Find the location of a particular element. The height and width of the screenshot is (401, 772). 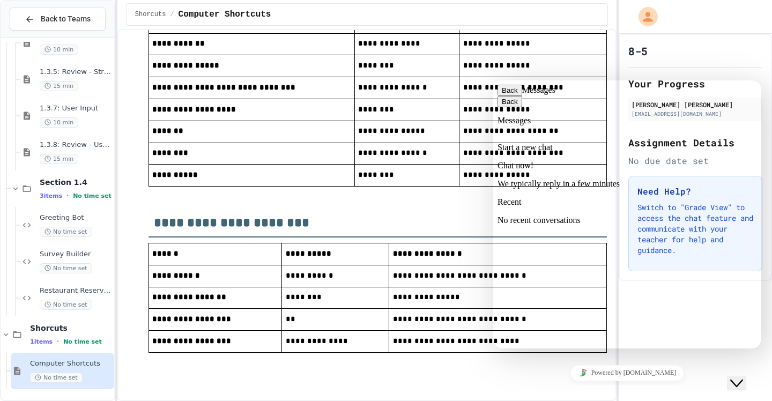

span: Section 1.4 is located at coordinates (76, 182).